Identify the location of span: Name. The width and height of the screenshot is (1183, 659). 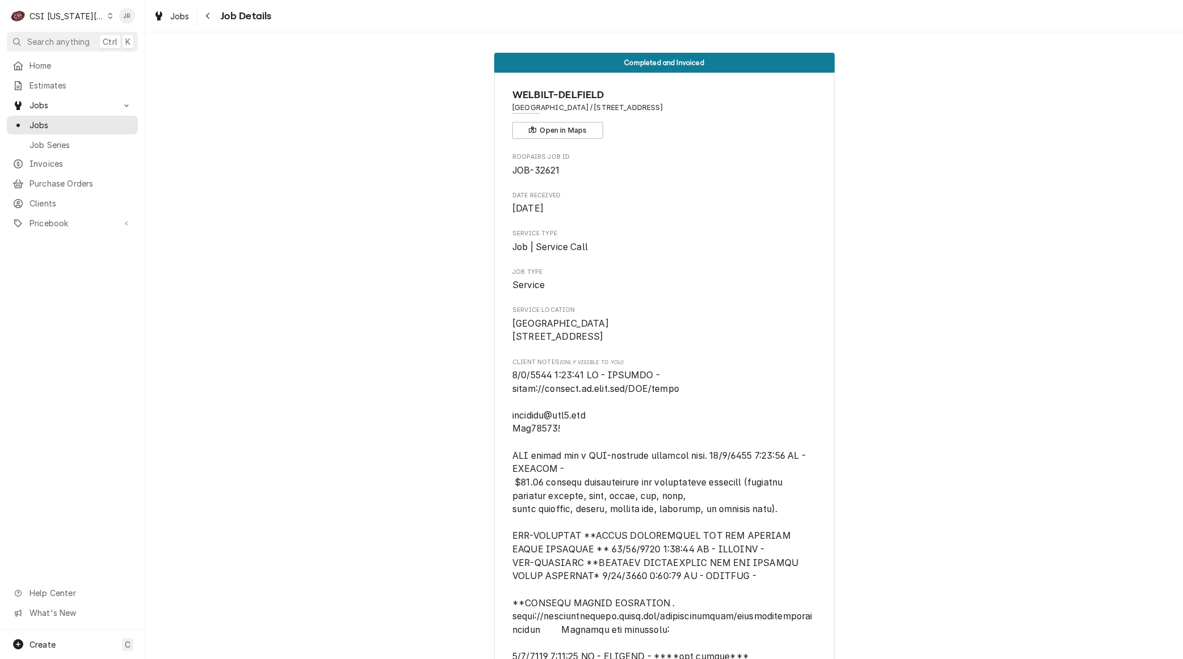
(664, 95).